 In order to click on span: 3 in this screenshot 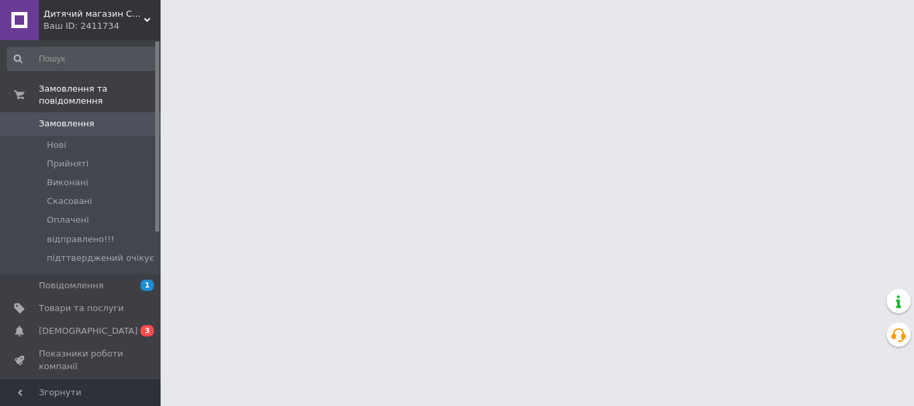, I will do `click(147, 331)`.